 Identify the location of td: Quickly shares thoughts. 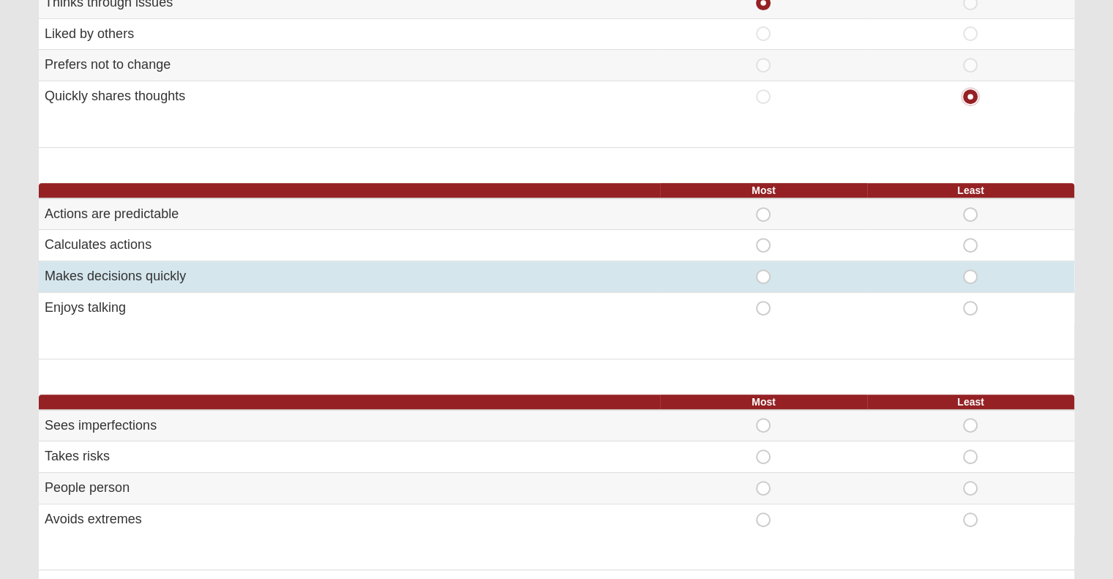
(349, 97).